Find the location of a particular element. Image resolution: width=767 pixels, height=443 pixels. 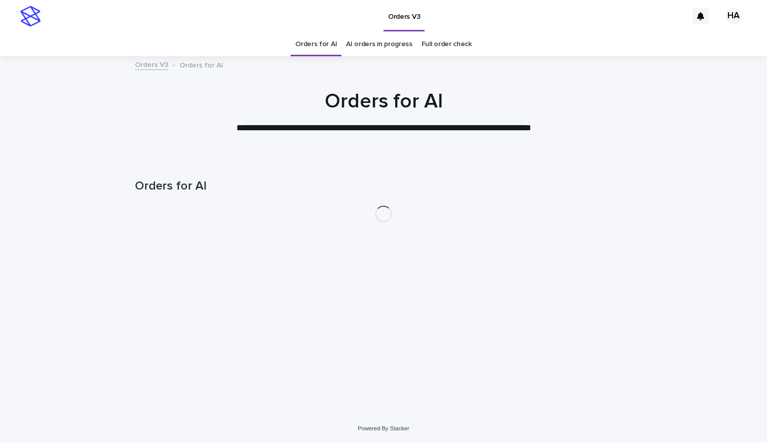

a: Full order check is located at coordinates (446, 44).